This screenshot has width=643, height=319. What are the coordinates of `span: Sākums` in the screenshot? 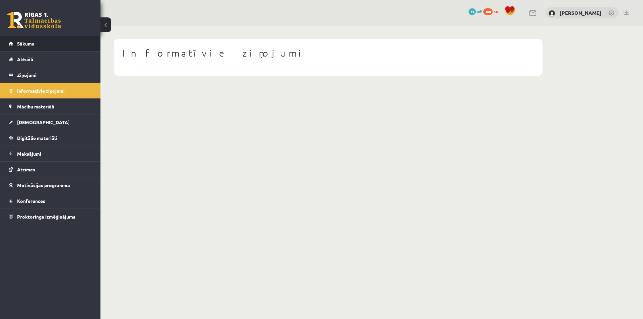 It's located at (25, 44).